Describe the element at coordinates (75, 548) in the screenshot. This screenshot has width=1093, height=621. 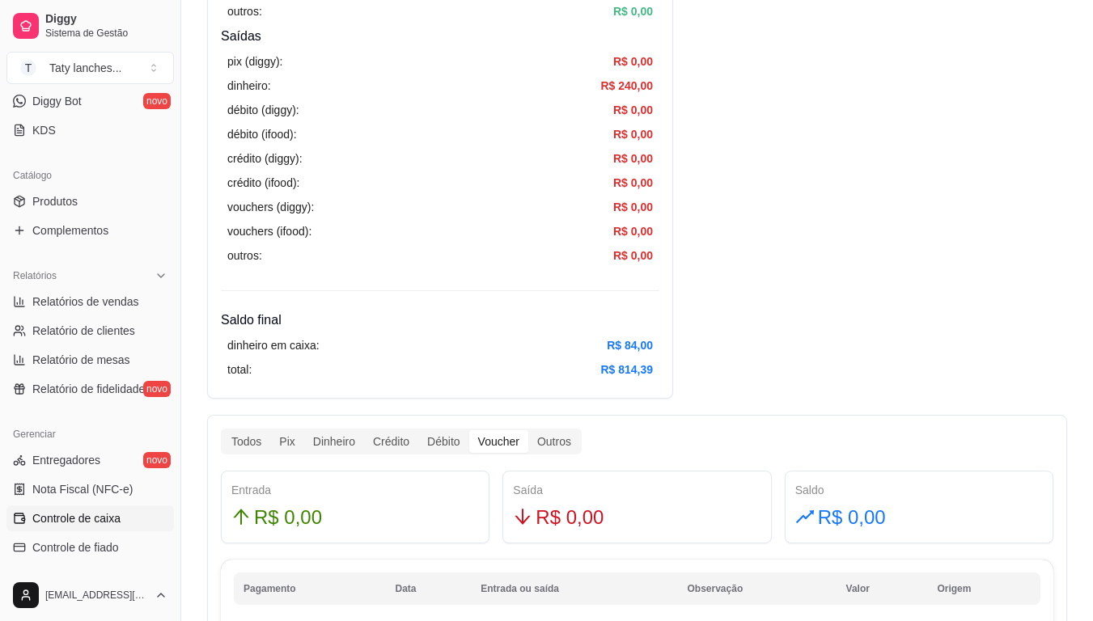
I see `span: Controle de fiado` at that location.